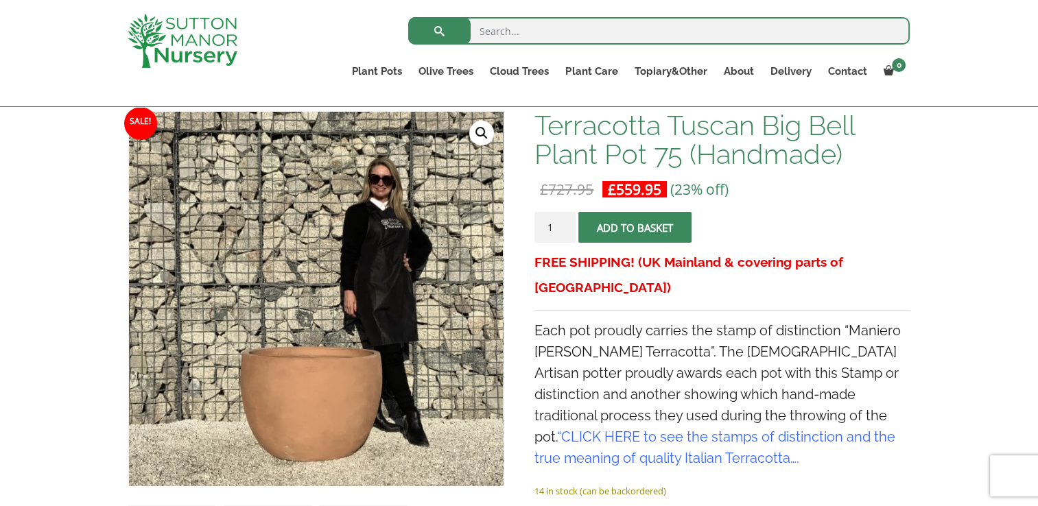 This screenshot has height=506, width=1038. What do you see at coordinates (567, 189) in the screenshot?
I see `bdi: 727.95` at bounding box center [567, 189].